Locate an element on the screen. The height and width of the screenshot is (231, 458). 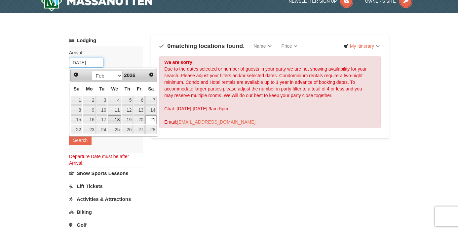
a: 19 is located at coordinates (127, 120).